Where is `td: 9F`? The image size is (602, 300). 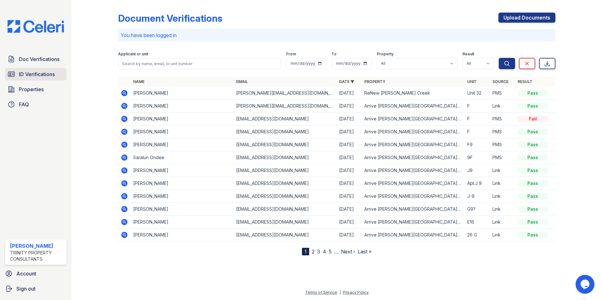 td: 9F is located at coordinates (477, 158).